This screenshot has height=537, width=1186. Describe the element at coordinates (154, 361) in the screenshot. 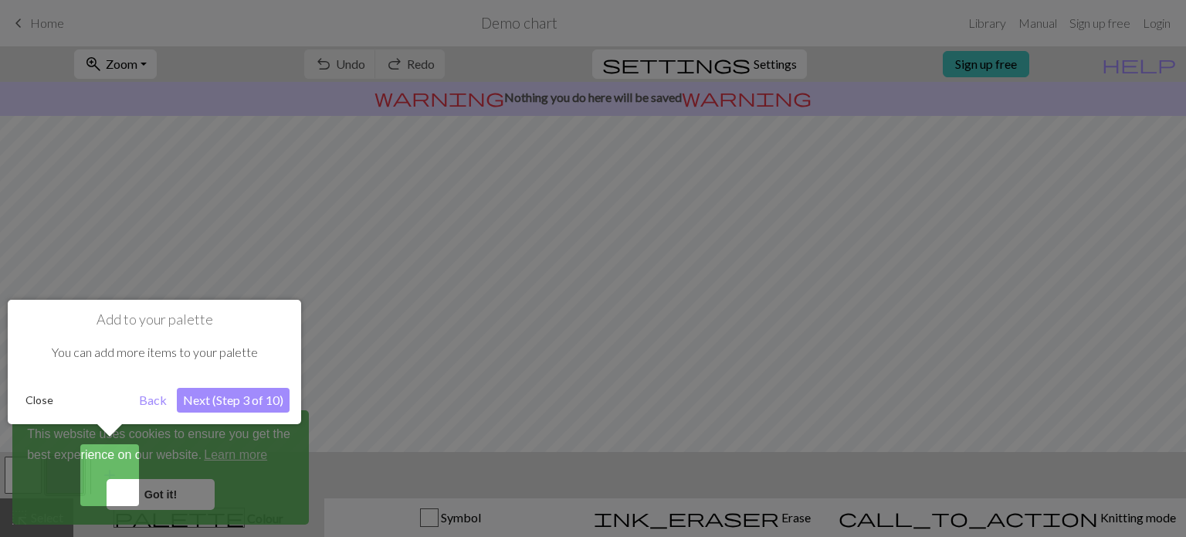

I see `div: Add to your palette` at that location.